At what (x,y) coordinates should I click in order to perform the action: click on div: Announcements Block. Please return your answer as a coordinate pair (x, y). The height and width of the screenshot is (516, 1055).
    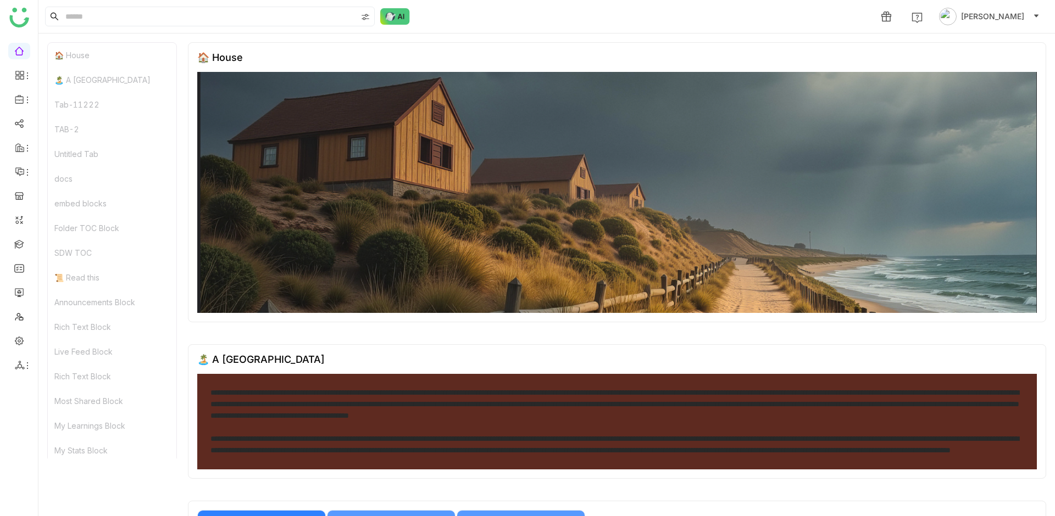
    Looking at the image, I should click on (112, 302).